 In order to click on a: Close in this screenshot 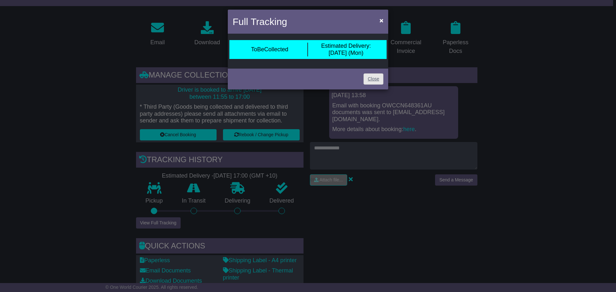, I will do `click(374, 79)`.